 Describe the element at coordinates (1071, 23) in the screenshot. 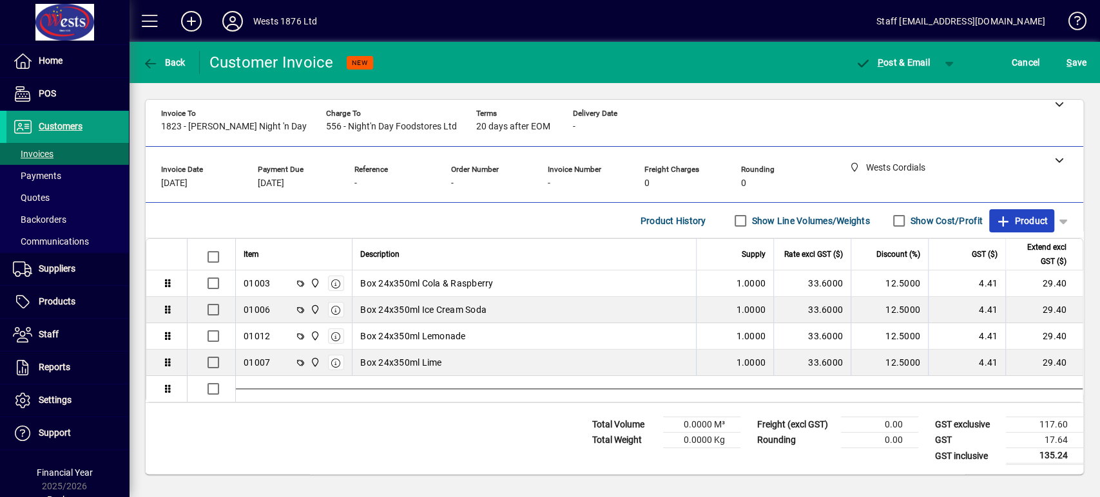

I see `a: Knowledge Base` at that location.